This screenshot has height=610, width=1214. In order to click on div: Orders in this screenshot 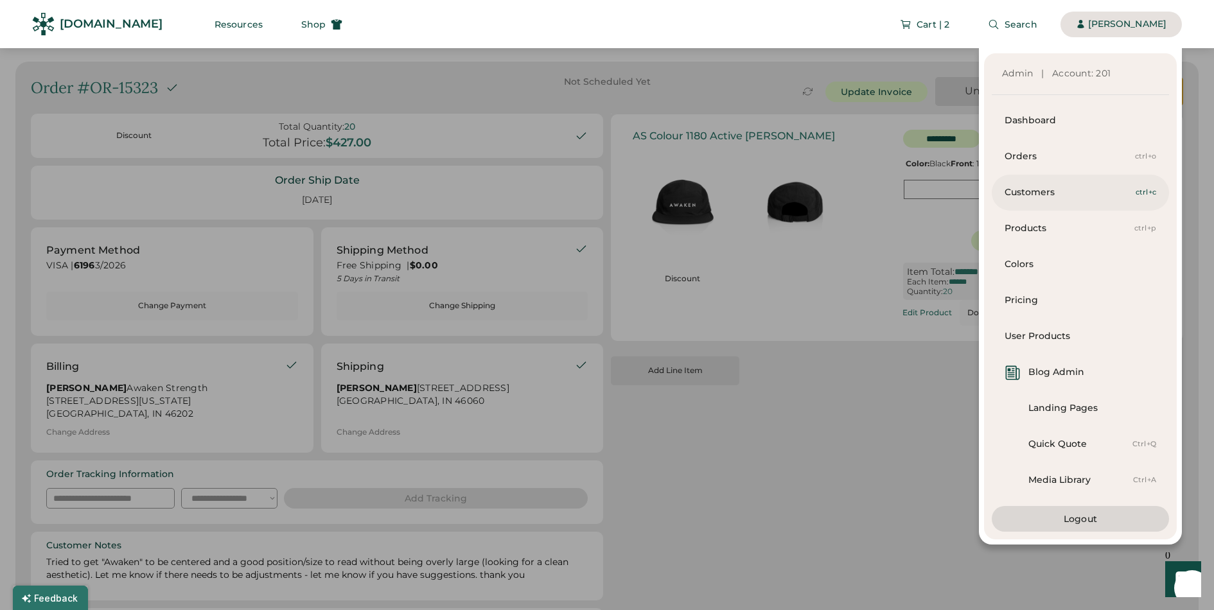, I will do `click(1070, 157)`.